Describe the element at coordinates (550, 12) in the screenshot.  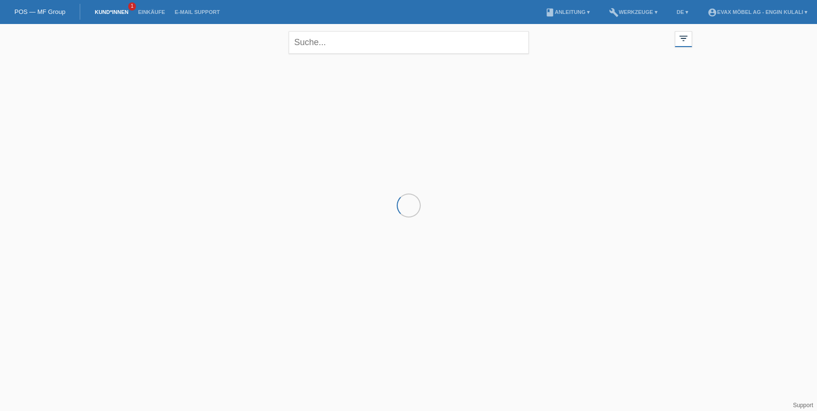
I see `i: book` at that location.